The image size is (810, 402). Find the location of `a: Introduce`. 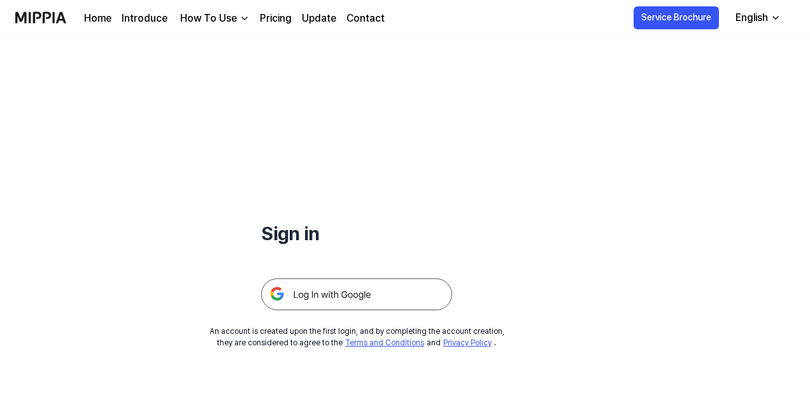

a: Introduce is located at coordinates (145, 18).